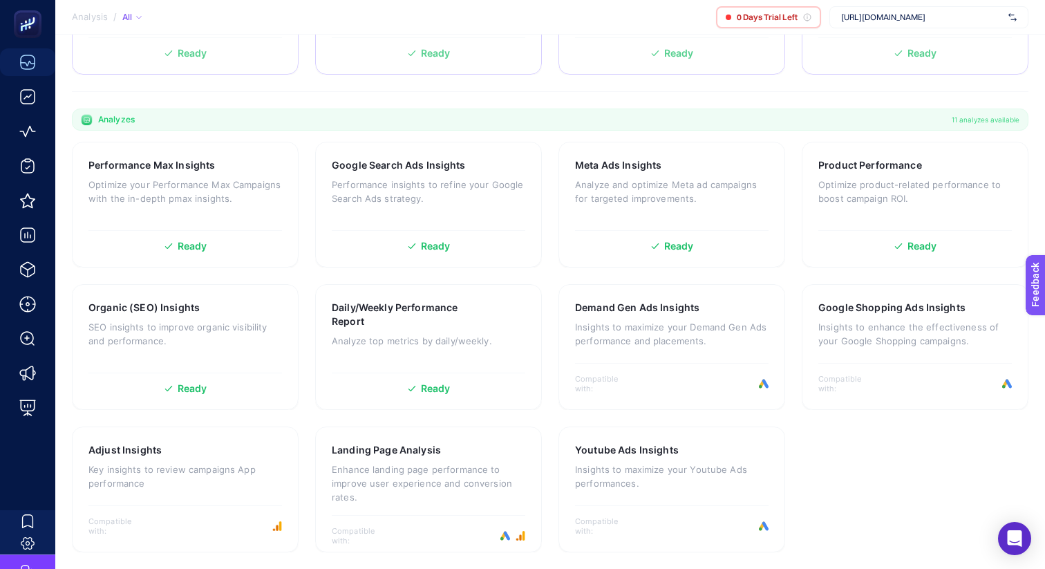  I want to click on p: Performance insights to refine your Google Search Ads strategy., so click(429, 191).